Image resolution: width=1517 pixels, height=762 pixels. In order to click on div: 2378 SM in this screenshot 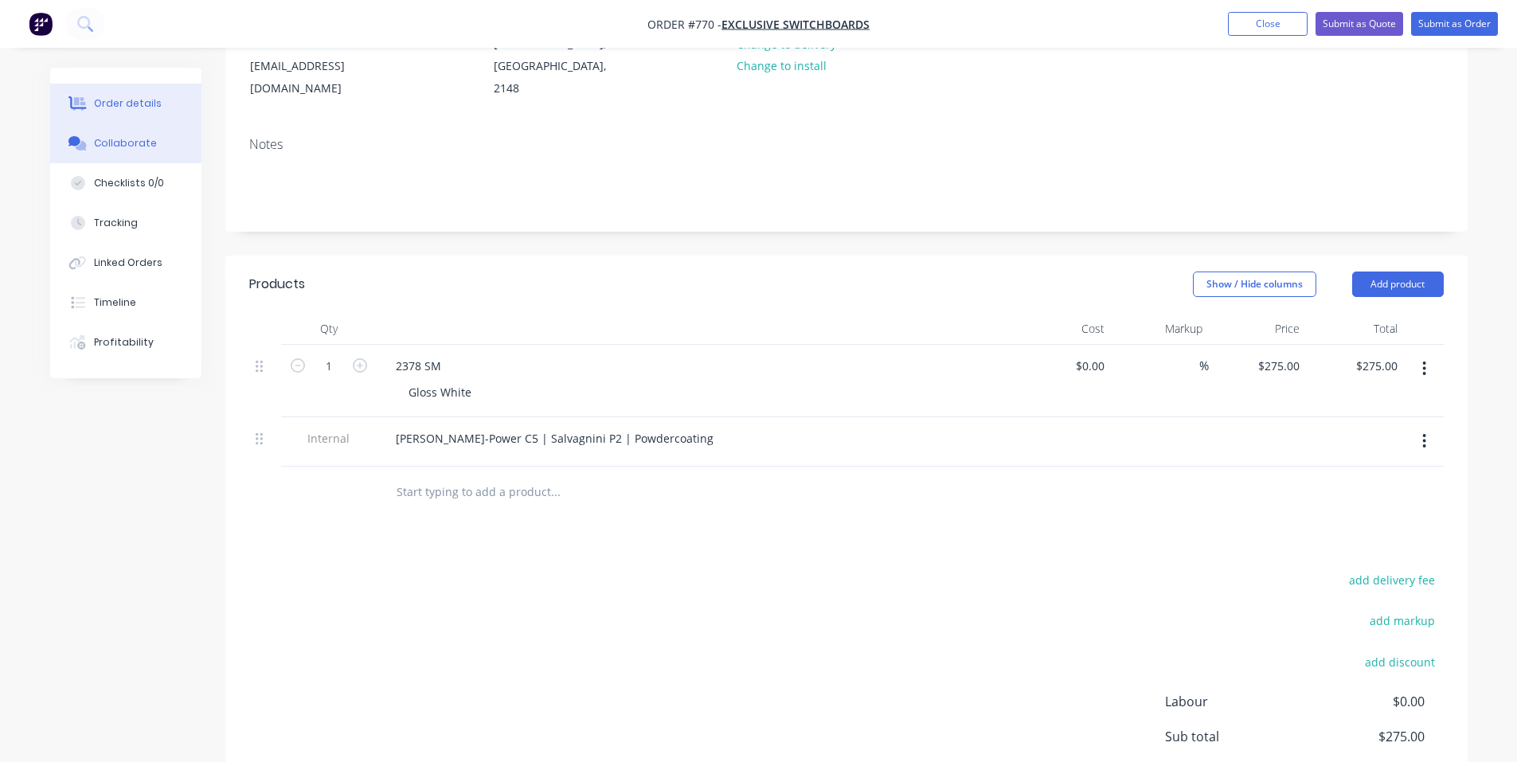, I will do `click(418, 365)`.